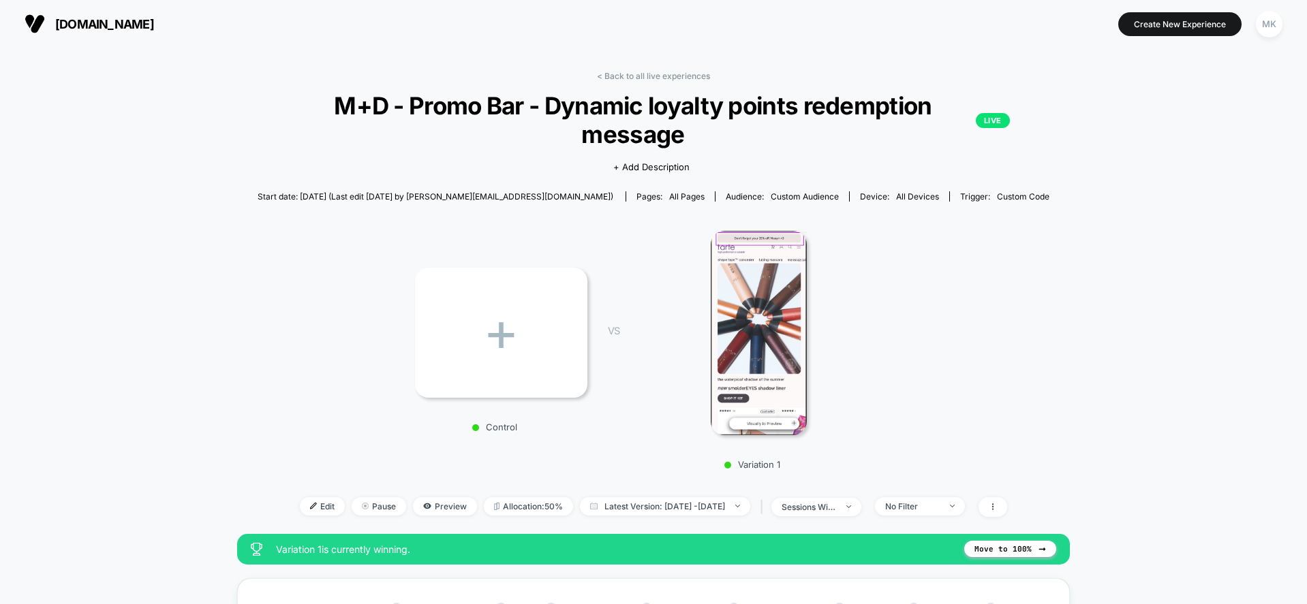 The width and height of the screenshot is (1307, 604). Describe the element at coordinates (613, 330) in the screenshot. I see `span: VS` at that location.